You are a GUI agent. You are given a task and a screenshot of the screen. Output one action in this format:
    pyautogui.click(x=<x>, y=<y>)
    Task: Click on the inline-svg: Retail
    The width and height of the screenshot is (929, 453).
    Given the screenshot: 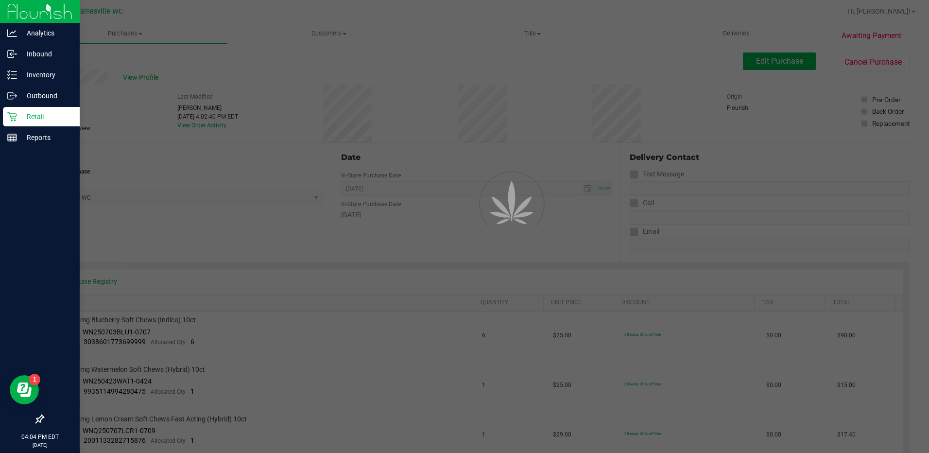 What is the action you would take?
    pyautogui.click(x=12, y=117)
    